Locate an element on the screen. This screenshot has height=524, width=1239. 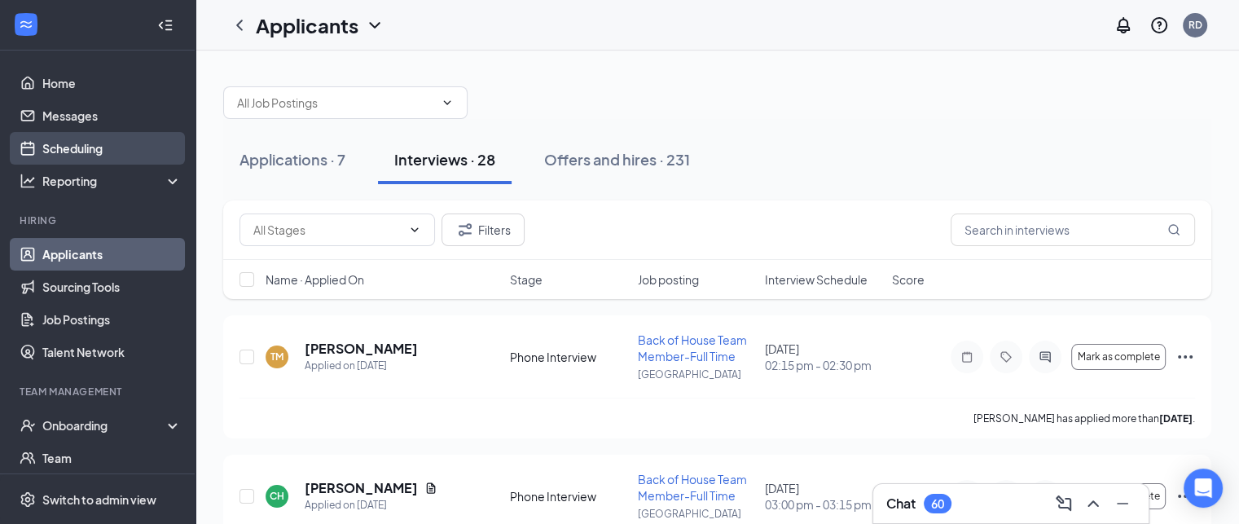
button: Minimize is located at coordinates (1123, 504).